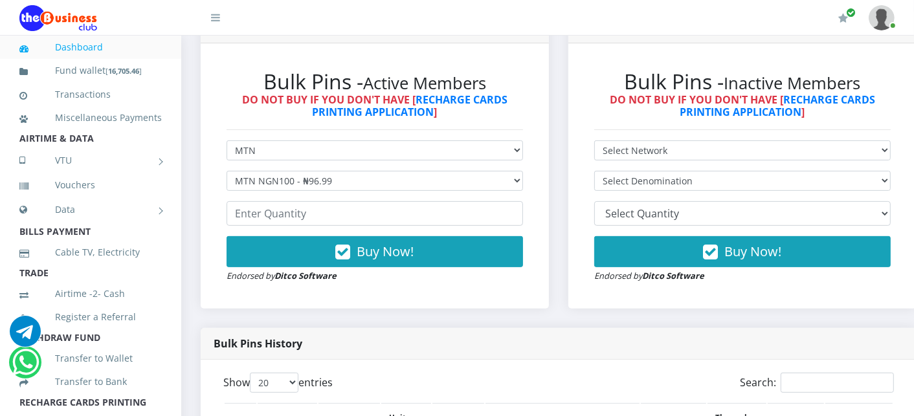 The height and width of the screenshot is (416, 914). Describe the element at coordinates (424, 83) in the screenshot. I see `small: Active Members` at that location.